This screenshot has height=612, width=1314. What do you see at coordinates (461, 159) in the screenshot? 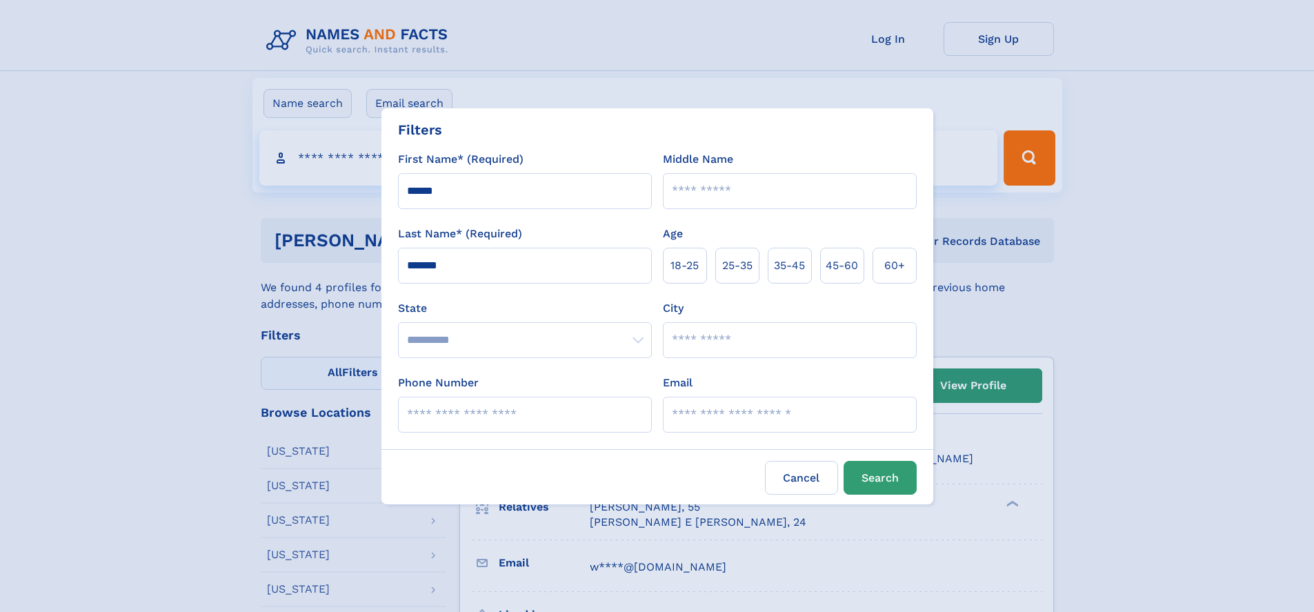
I see `label: First Name* (Required)` at bounding box center [461, 159].